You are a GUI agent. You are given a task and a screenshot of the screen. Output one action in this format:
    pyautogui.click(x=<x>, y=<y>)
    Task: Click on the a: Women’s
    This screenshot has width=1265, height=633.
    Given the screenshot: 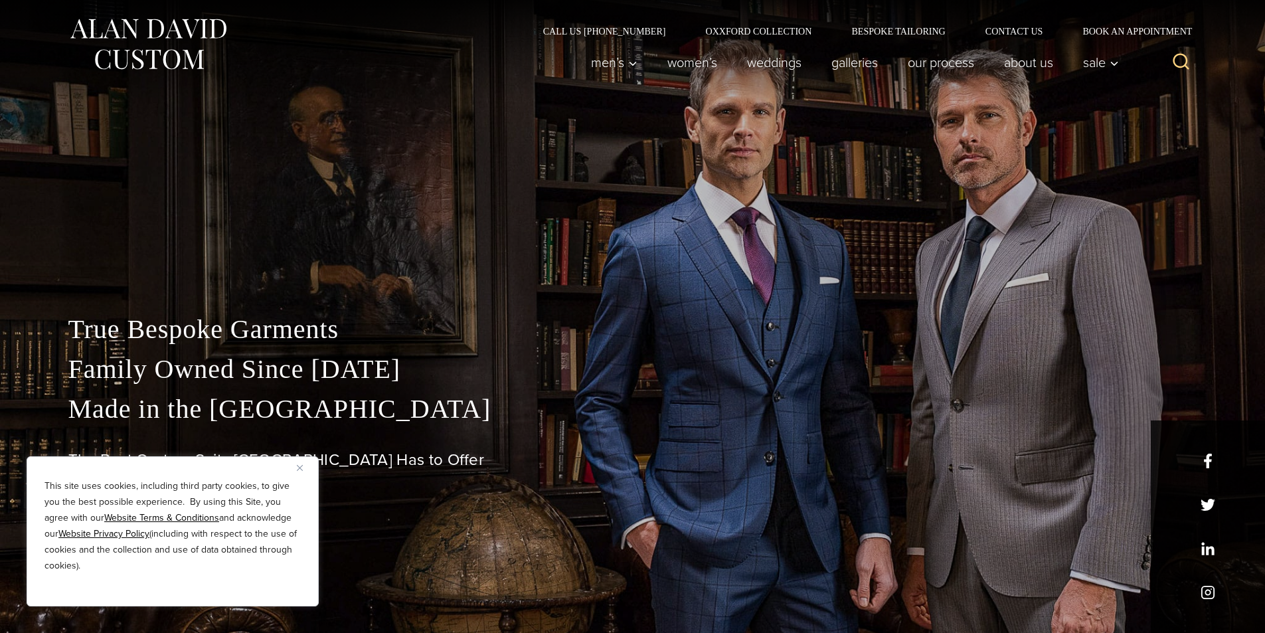 What is the action you would take?
    pyautogui.click(x=692, y=62)
    